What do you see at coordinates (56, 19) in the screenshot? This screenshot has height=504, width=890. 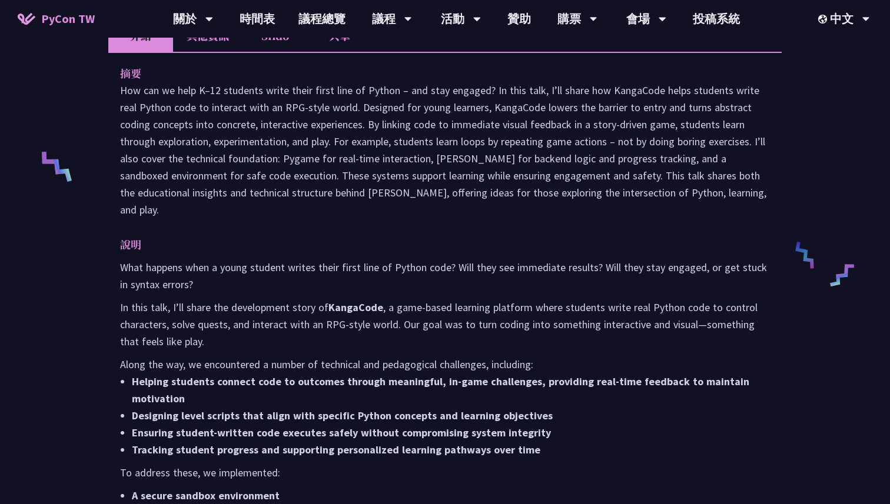 I see `a: PyCon TW` at bounding box center [56, 19].